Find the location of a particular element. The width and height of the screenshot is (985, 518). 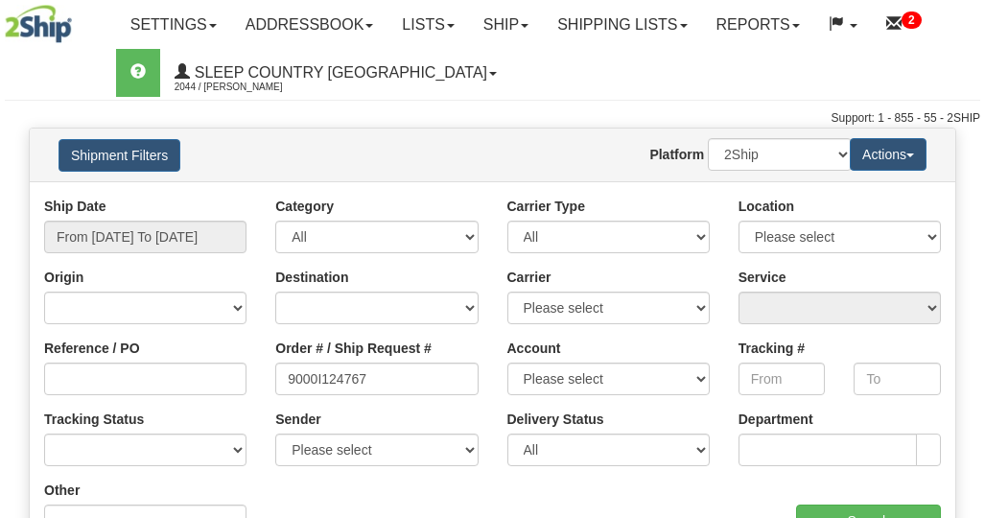

sup: 2 is located at coordinates (911, 20).